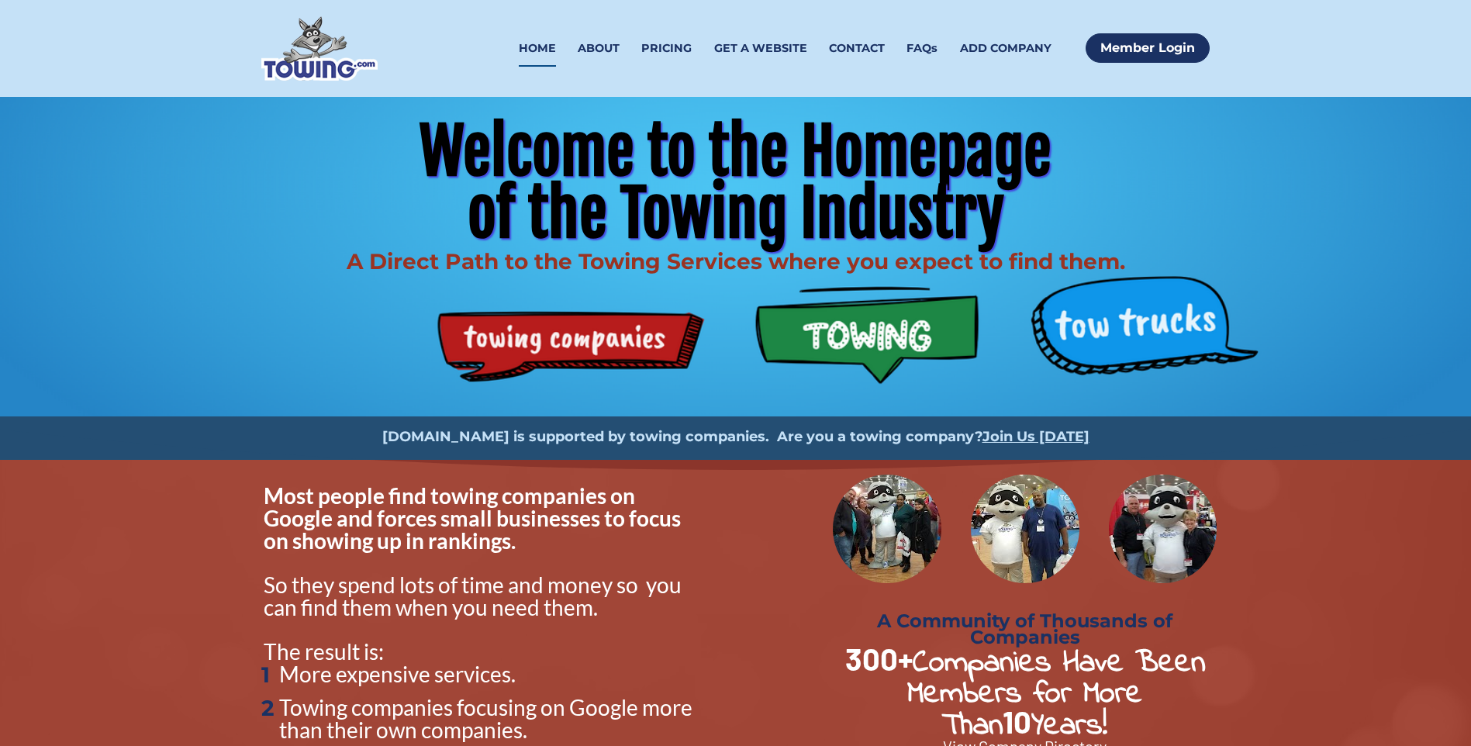 The height and width of the screenshot is (746, 1471). Describe the element at coordinates (475, 596) in the screenshot. I see `span: So they spend lots of time and money so you can find them when you need them.` at that location.